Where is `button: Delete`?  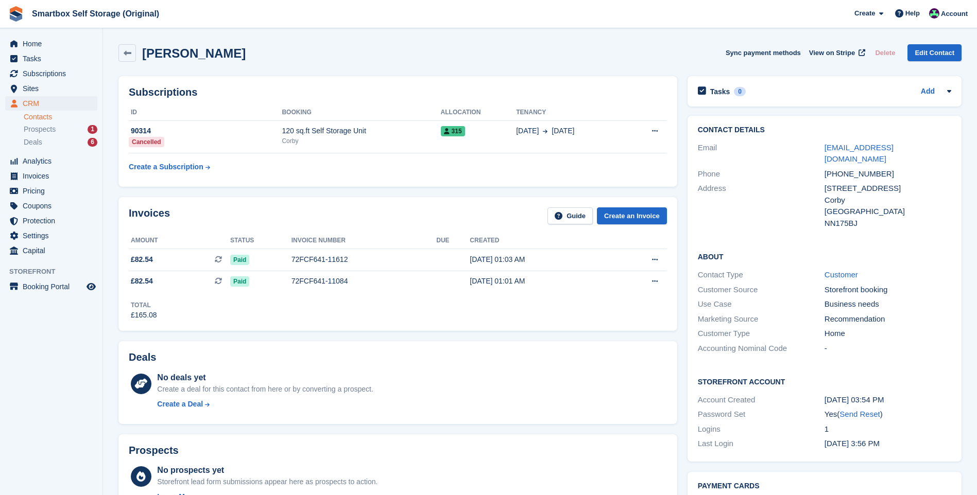
button: Delete is located at coordinates (885, 53).